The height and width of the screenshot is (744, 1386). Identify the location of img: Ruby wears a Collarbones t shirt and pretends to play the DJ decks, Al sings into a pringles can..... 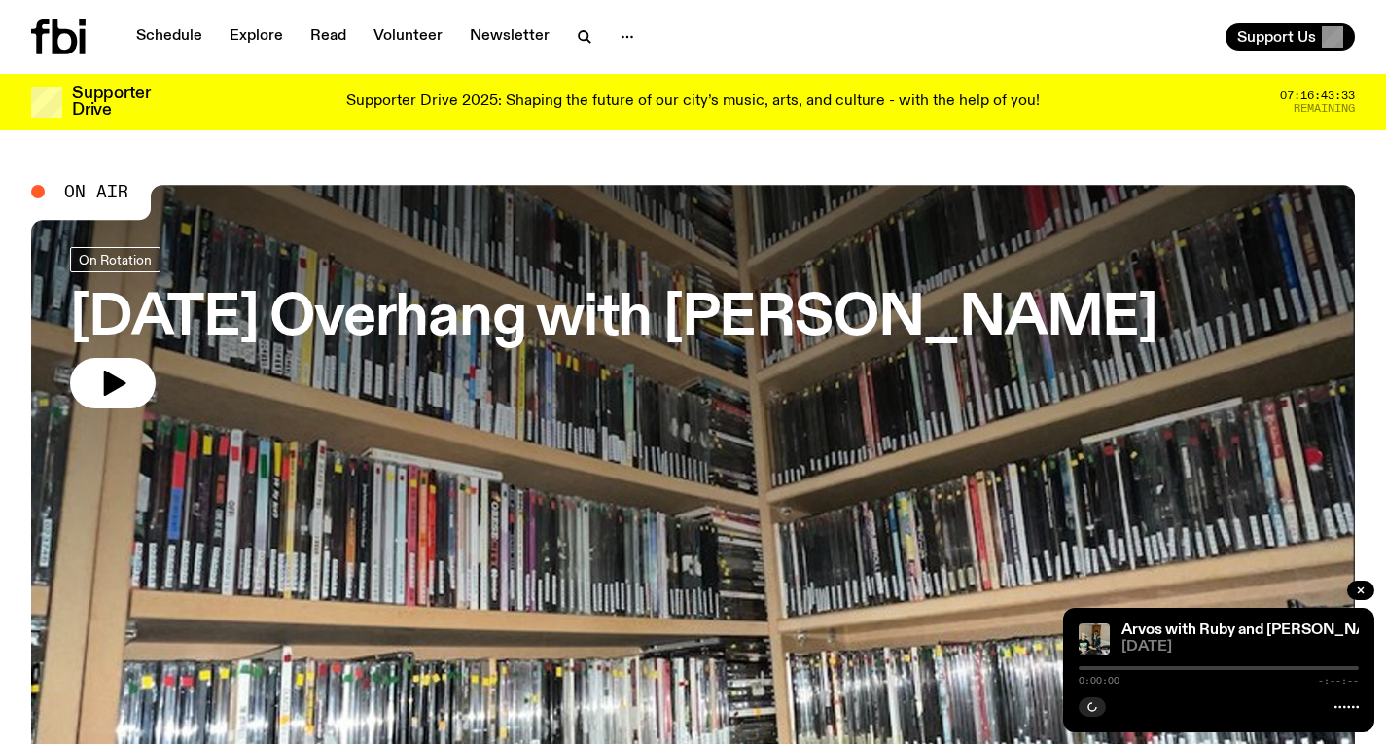
(1094, 639).